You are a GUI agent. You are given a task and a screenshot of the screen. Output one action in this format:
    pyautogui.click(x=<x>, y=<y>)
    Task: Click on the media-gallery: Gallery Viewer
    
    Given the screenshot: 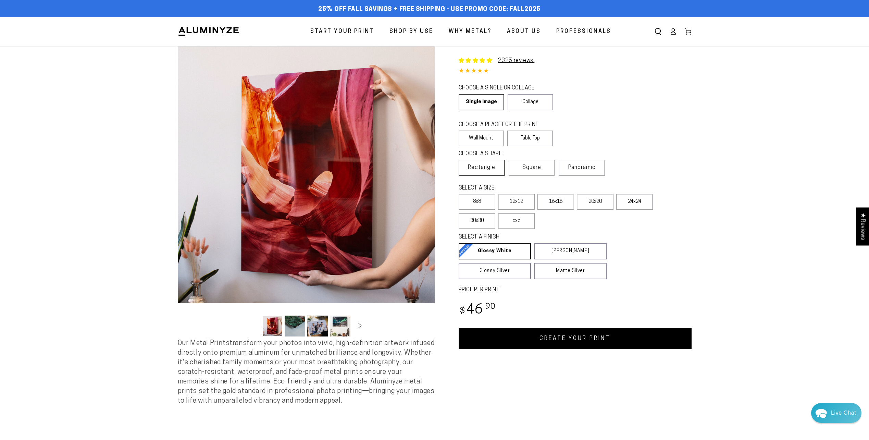 What is the action you would take?
    pyautogui.click(x=306, y=192)
    